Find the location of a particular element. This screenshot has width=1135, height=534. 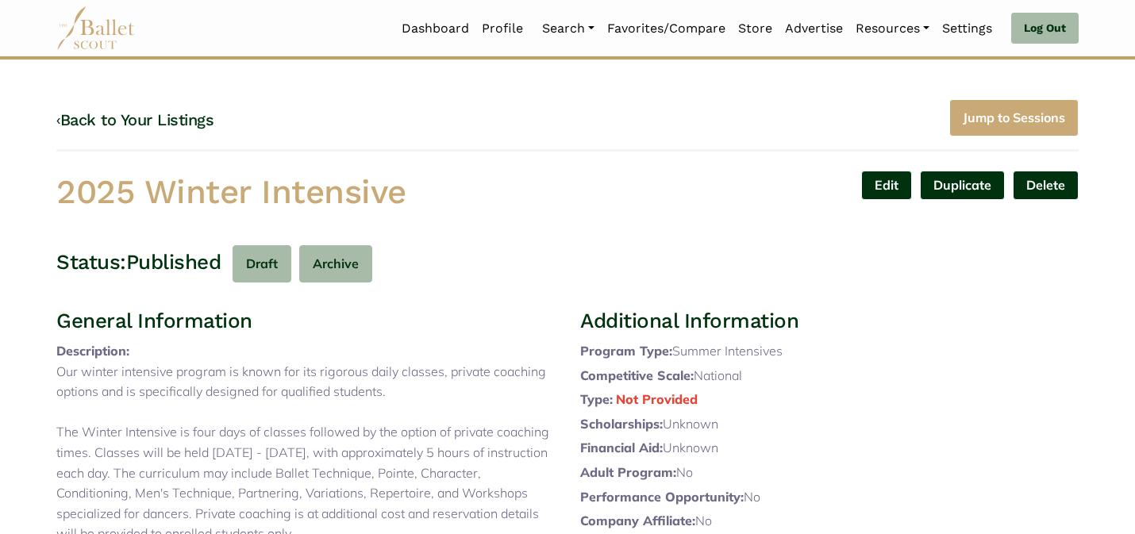

a: Dashboard is located at coordinates (435, 29).